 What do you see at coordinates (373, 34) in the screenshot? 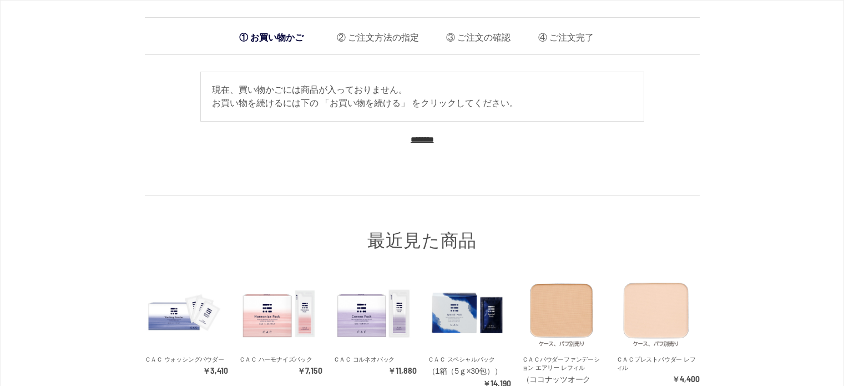
I see `li: ご注文方法の指定` at bounding box center [373, 34].